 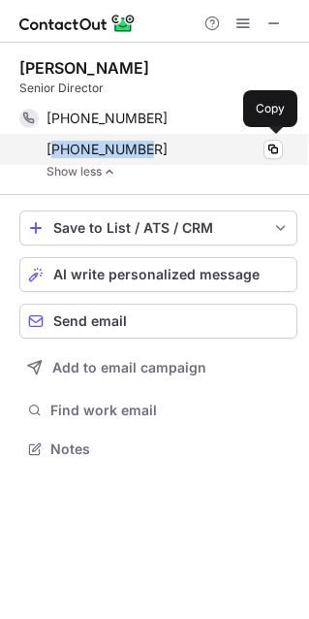 I want to click on div: Save to List / ATS / CRM, so click(x=158, y=228).